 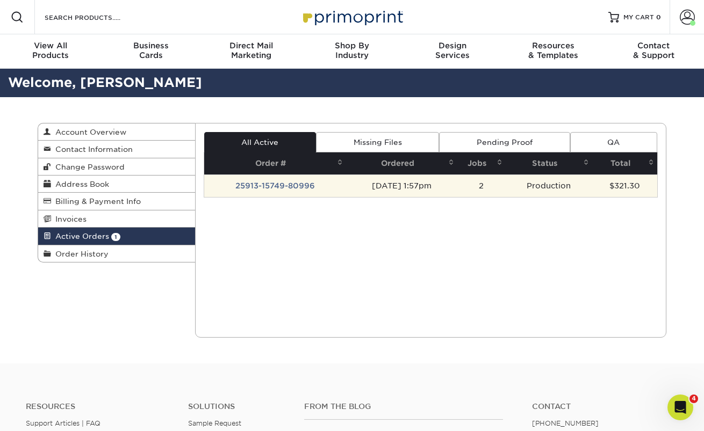 What do you see at coordinates (638, 17) in the screenshot?
I see `span: MY CART` at bounding box center [638, 17].